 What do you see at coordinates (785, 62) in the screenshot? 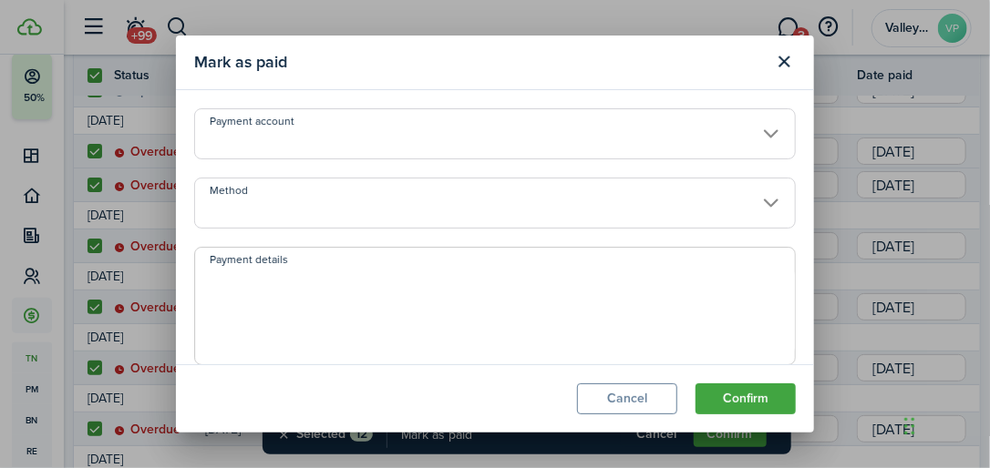
I see `button: Close modal` at bounding box center [785, 62].